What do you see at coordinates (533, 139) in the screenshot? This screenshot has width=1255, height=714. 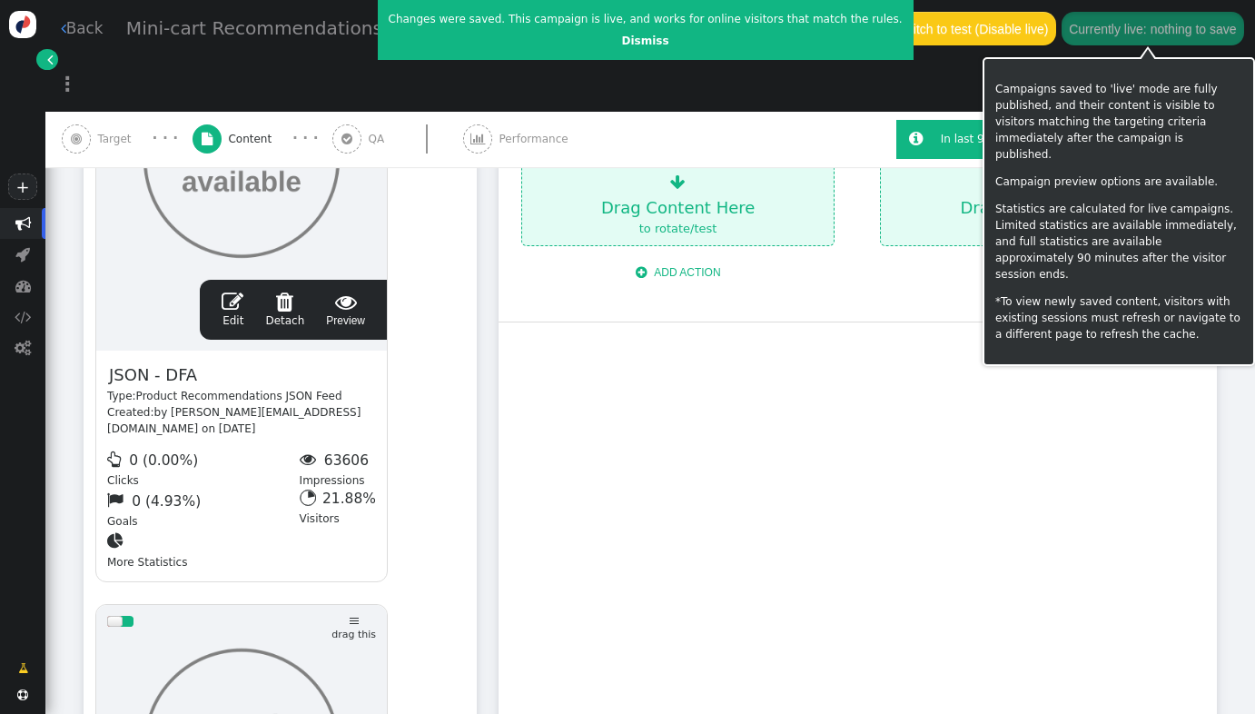 I see `a:  Performance` at bounding box center [533, 139].